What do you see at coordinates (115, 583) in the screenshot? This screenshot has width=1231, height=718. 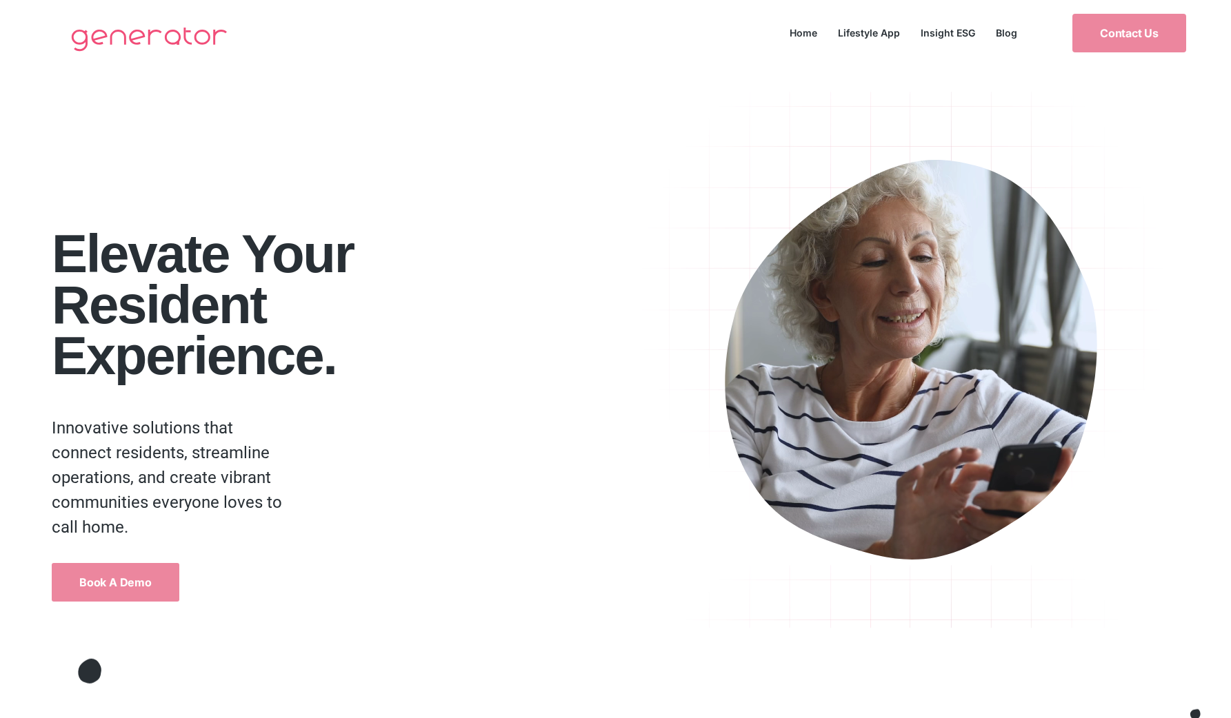 I see `span: Book a Demo` at bounding box center [115, 583].